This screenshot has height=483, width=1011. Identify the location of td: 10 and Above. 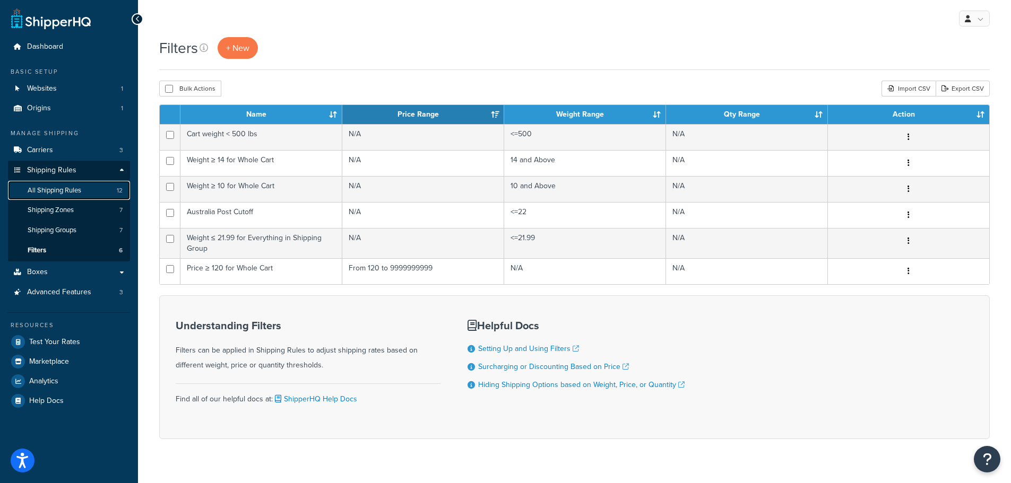
(585, 189).